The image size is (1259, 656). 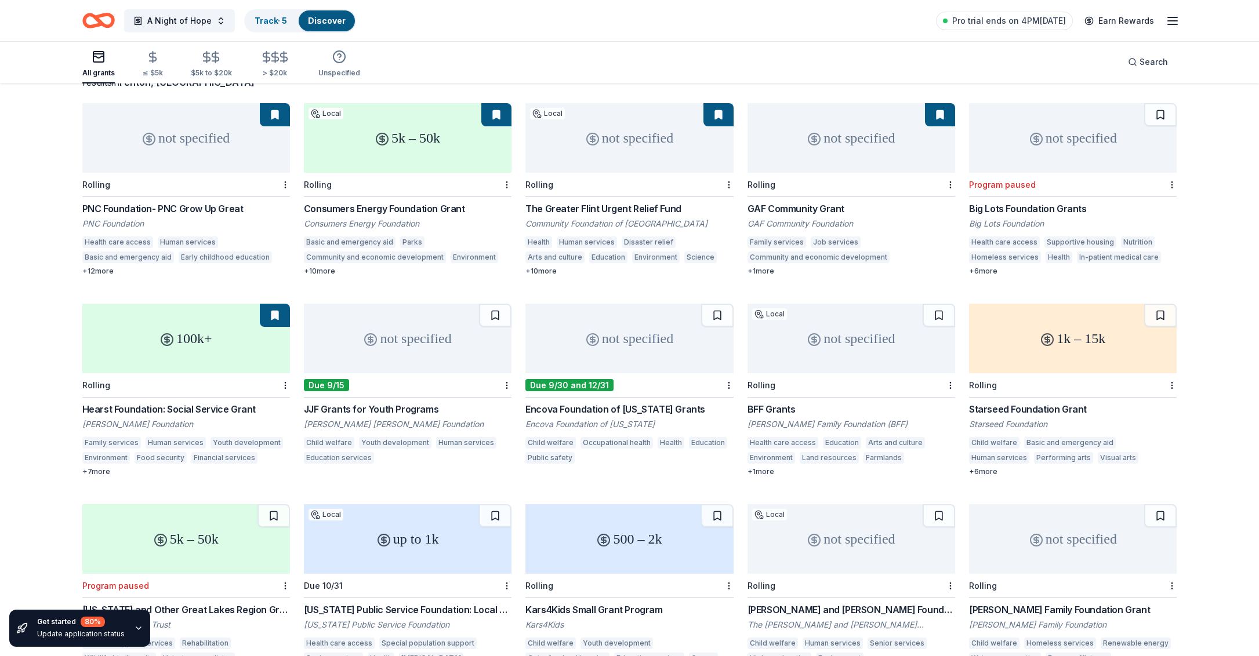 What do you see at coordinates (656, 257) in the screenshot?
I see `div: Environment` at bounding box center [656, 257].